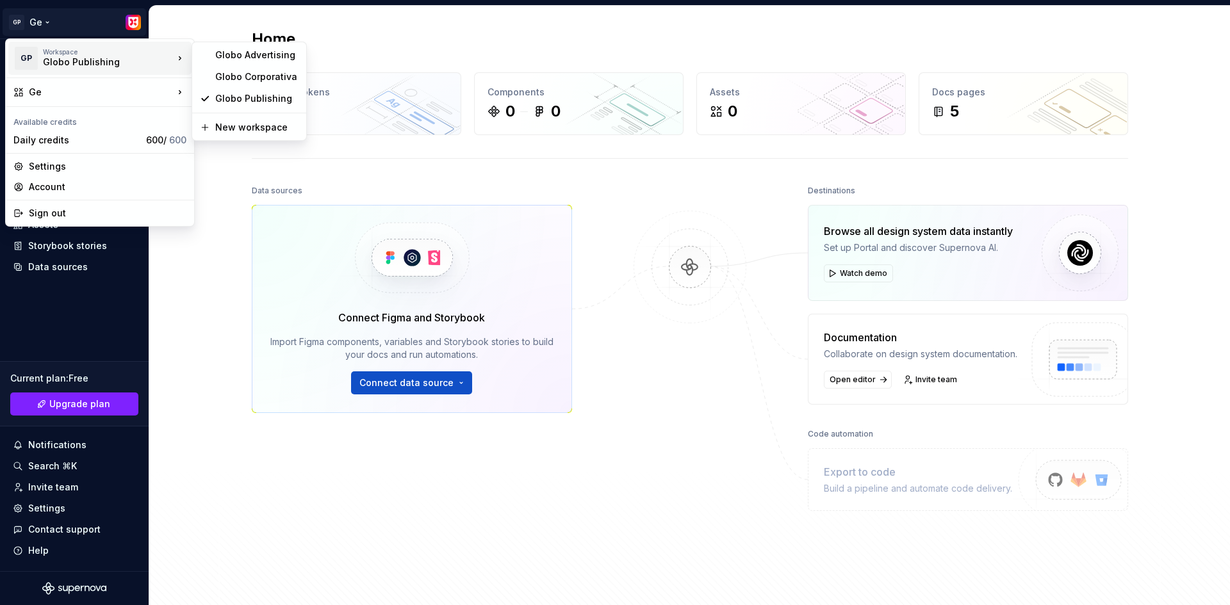 The height and width of the screenshot is (605, 1230). I want to click on div: New workspace, so click(257, 127).